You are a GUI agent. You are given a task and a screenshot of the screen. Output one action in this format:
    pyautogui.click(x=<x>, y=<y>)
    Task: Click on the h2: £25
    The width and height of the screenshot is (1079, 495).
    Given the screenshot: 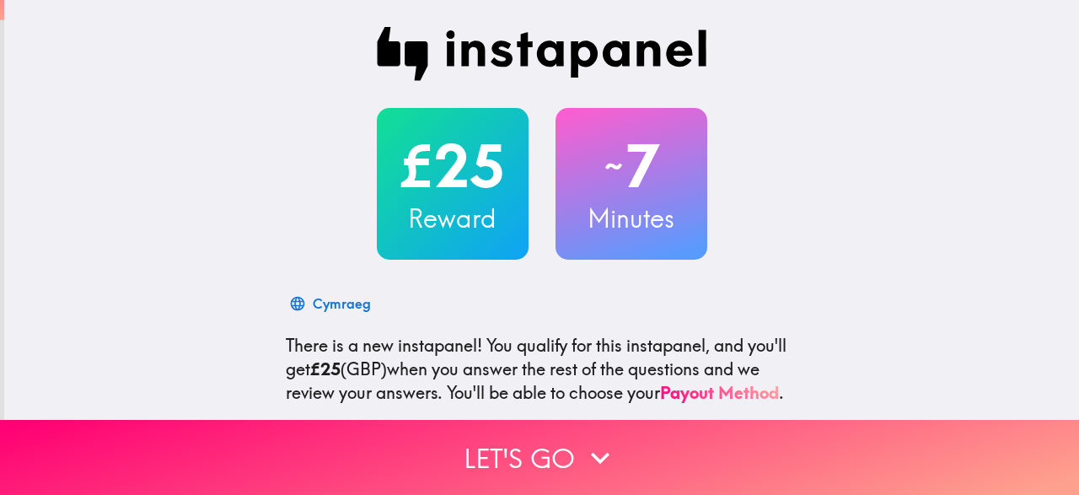 What is the action you would take?
    pyautogui.click(x=453, y=166)
    